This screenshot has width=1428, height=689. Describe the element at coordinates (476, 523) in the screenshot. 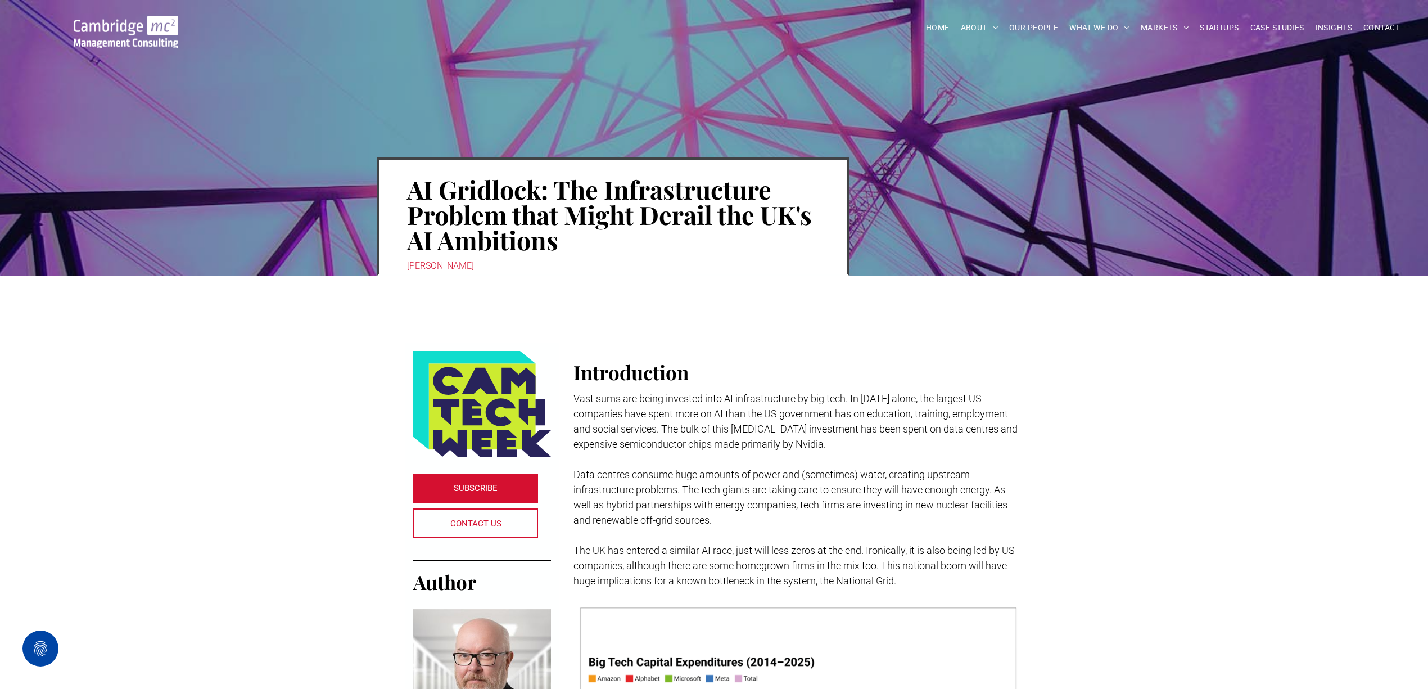

I see `span: CONTACT US` at that location.